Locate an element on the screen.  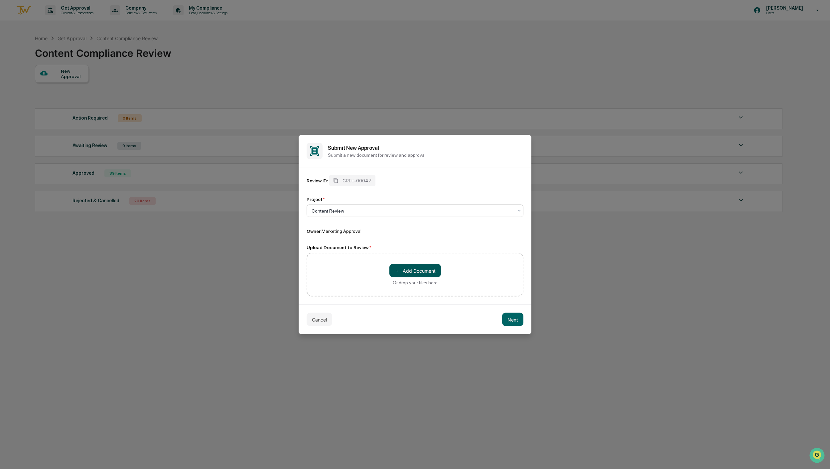
div: We're available if you need us! is located at coordinates (53, 60).